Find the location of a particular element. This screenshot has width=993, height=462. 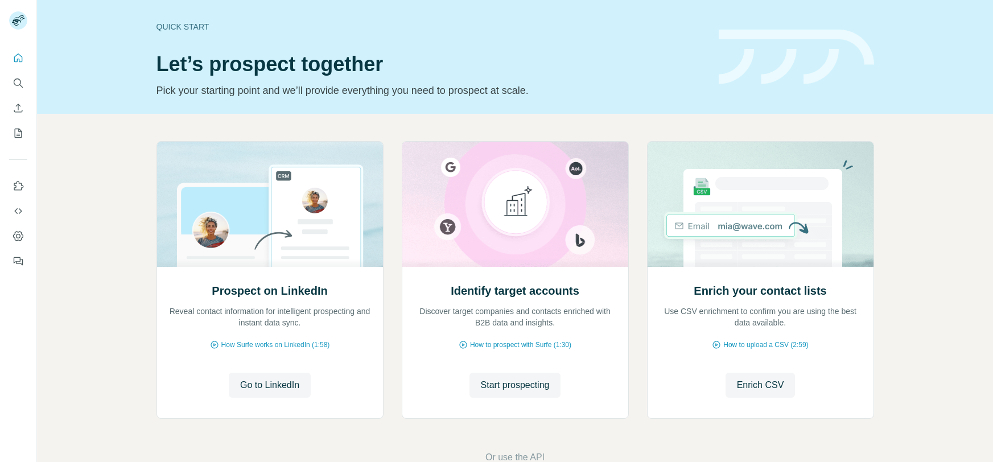

button: Use Surfe on LinkedIn is located at coordinates (18, 186).